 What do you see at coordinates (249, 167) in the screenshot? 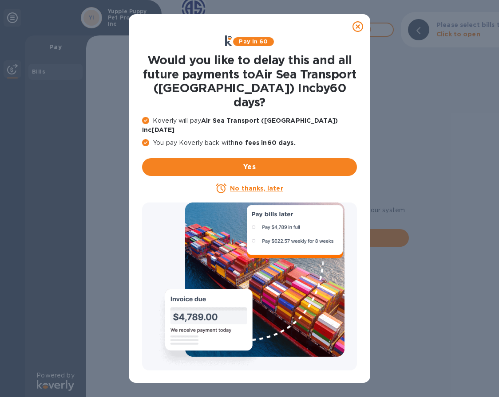
I see `button: Yes` at bounding box center [249, 167].